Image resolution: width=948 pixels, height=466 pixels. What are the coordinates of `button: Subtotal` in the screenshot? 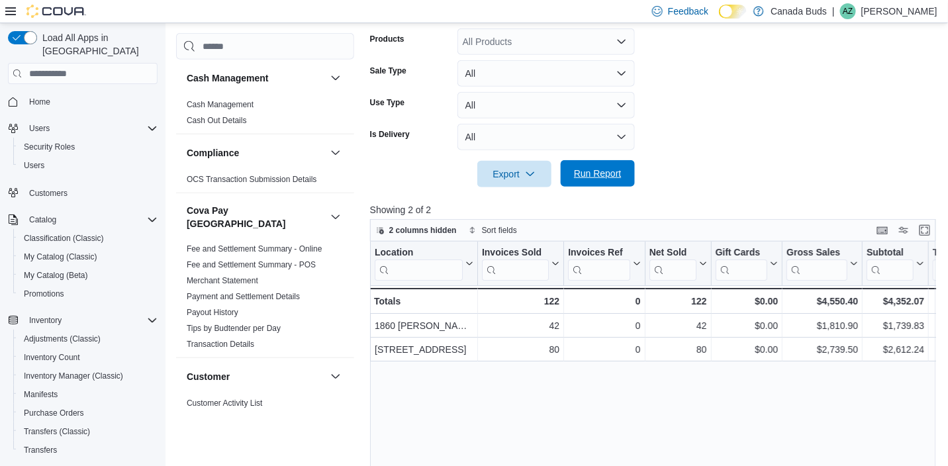 It's located at (895, 264).